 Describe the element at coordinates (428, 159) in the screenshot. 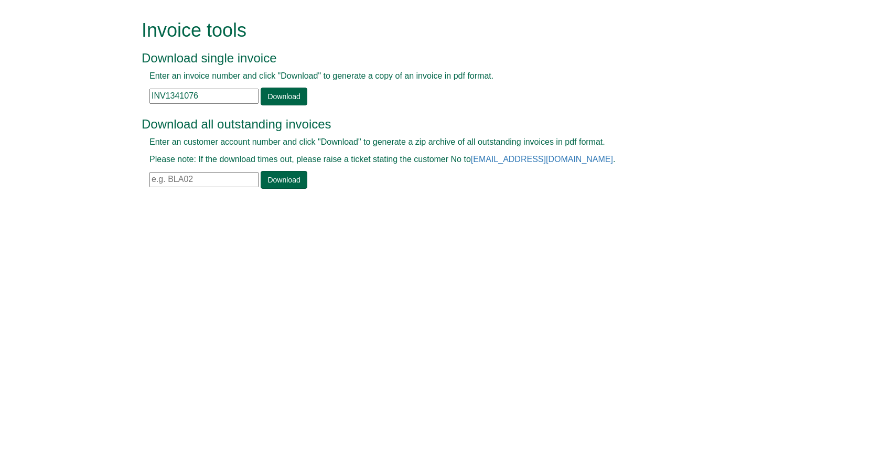

I see `p: Please note: If the download times out, please raise a ticket stating the customer No to .` at that location.